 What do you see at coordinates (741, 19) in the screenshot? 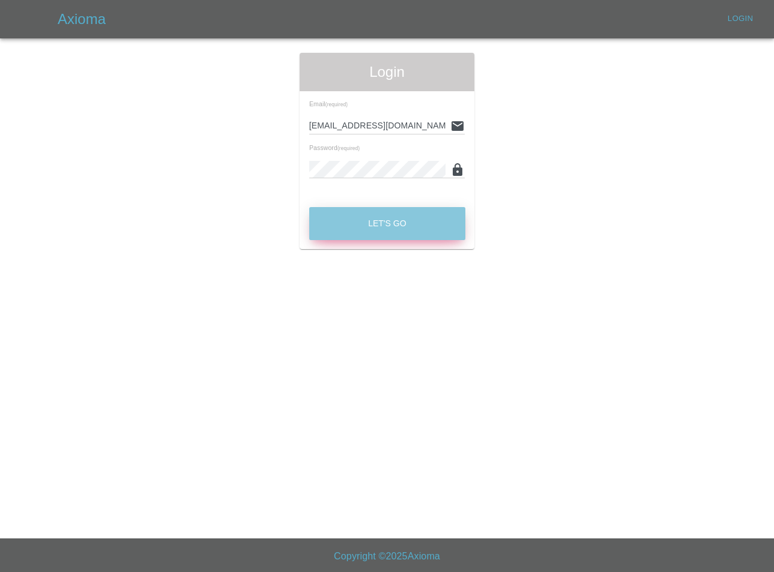
I see `a: Login` at bounding box center [741, 19].